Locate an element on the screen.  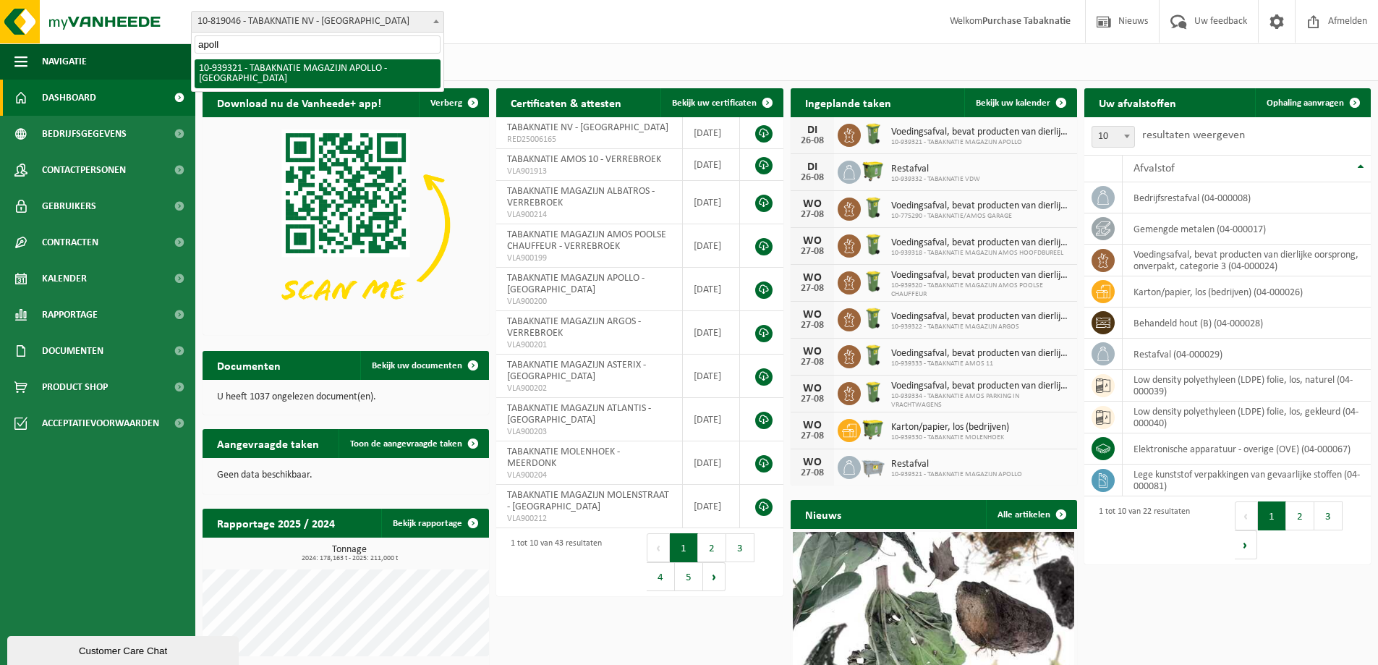
span: VLA900200 is located at coordinates (589, 302).